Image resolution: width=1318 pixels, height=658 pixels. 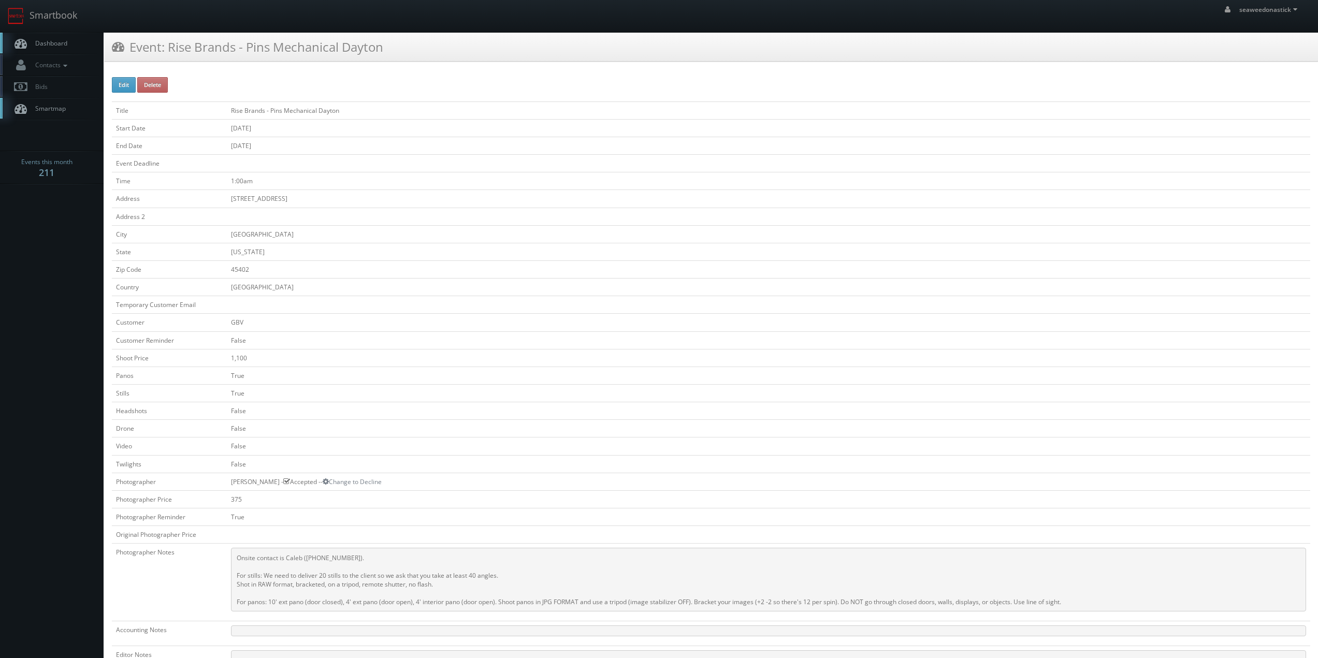 What do you see at coordinates (49, 43) in the screenshot?
I see `span: Dashboard` at bounding box center [49, 43].